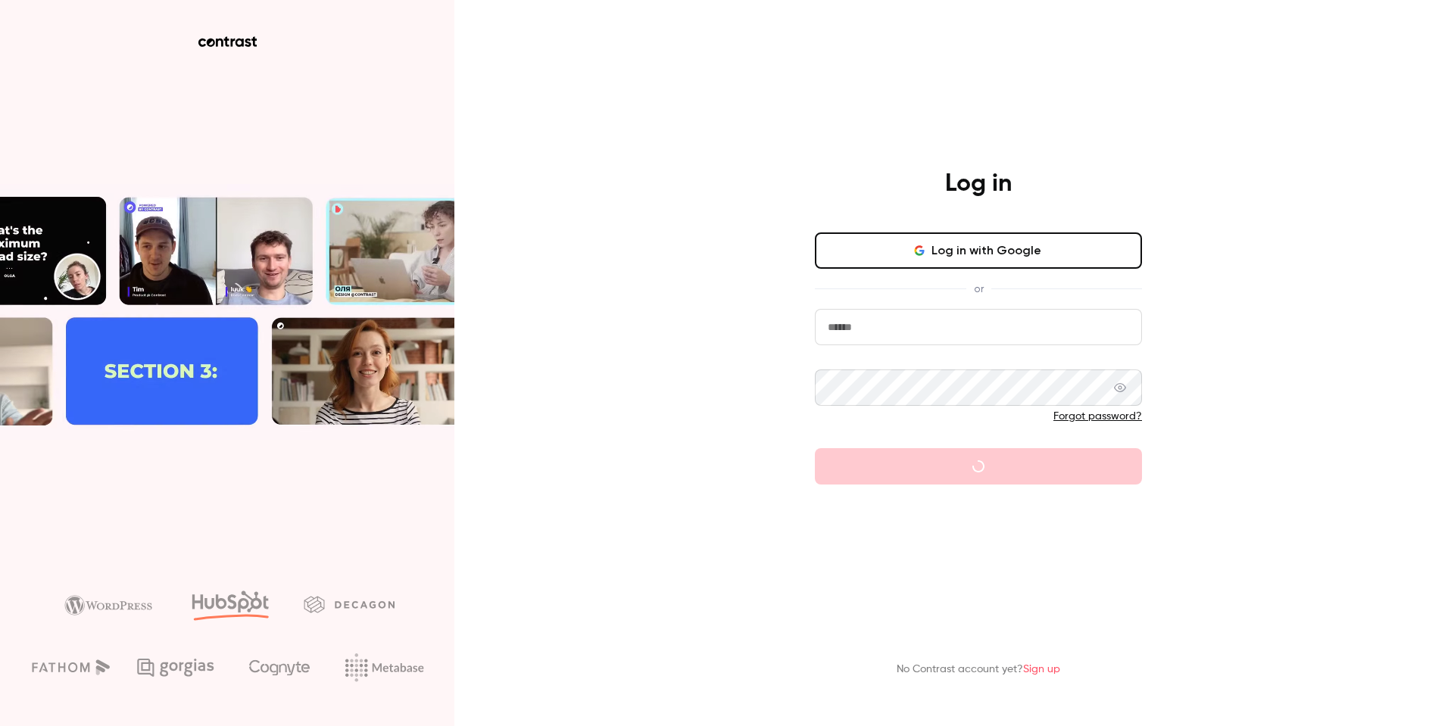 This screenshot has width=1454, height=726. Describe the element at coordinates (979, 184) in the screenshot. I see `h4: Log in` at that location.